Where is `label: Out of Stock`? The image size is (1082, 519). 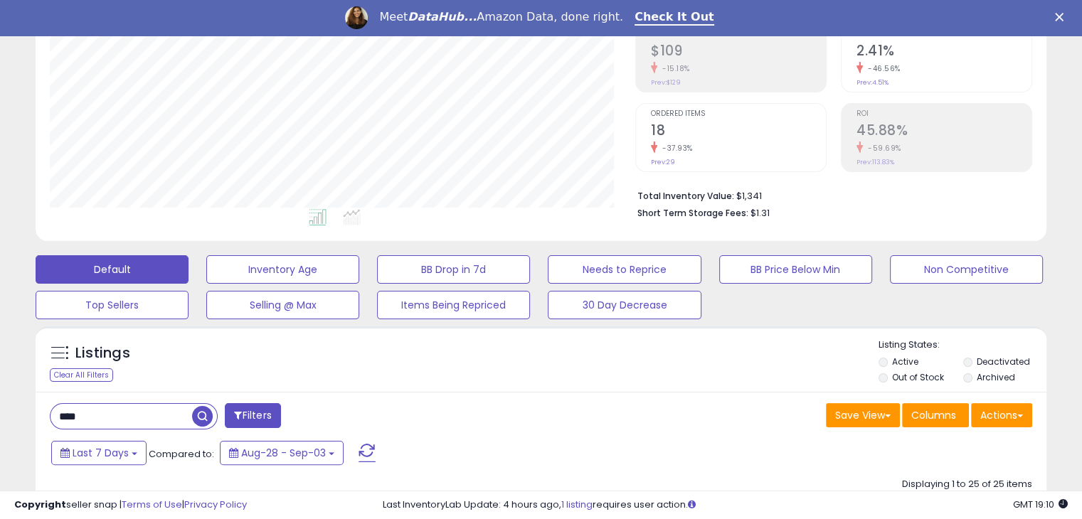 label: Out of Stock is located at coordinates (918, 377).